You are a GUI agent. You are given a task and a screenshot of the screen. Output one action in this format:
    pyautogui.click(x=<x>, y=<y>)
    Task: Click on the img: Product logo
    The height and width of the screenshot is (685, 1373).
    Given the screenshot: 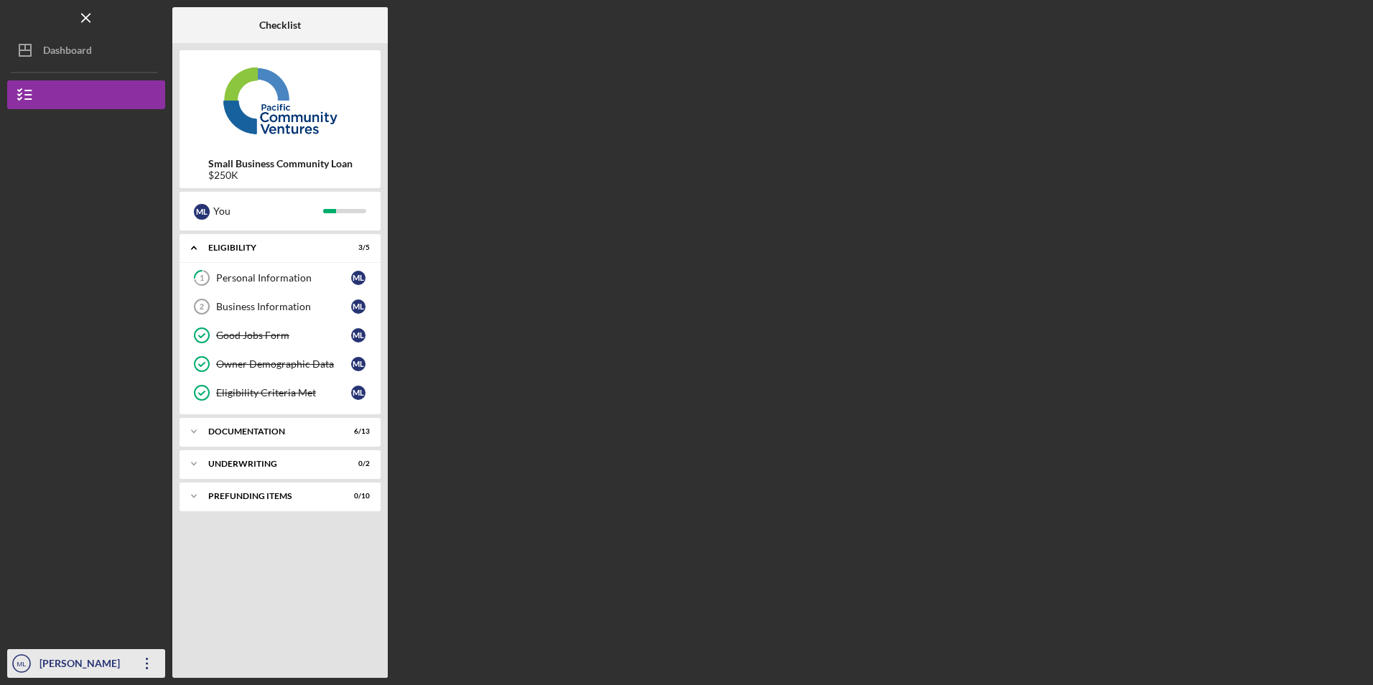 What is the action you would take?
    pyautogui.click(x=280, y=101)
    